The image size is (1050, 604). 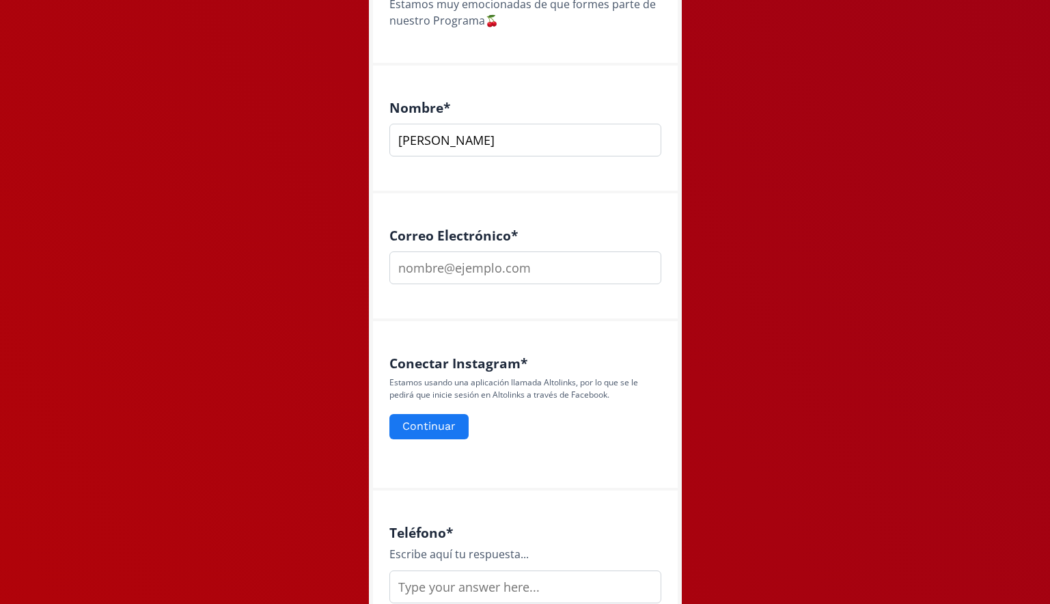 What do you see at coordinates (525, 235) in the screenshot?
I see `h4: Correo Electrónico *` at bounding box center [525, 235].